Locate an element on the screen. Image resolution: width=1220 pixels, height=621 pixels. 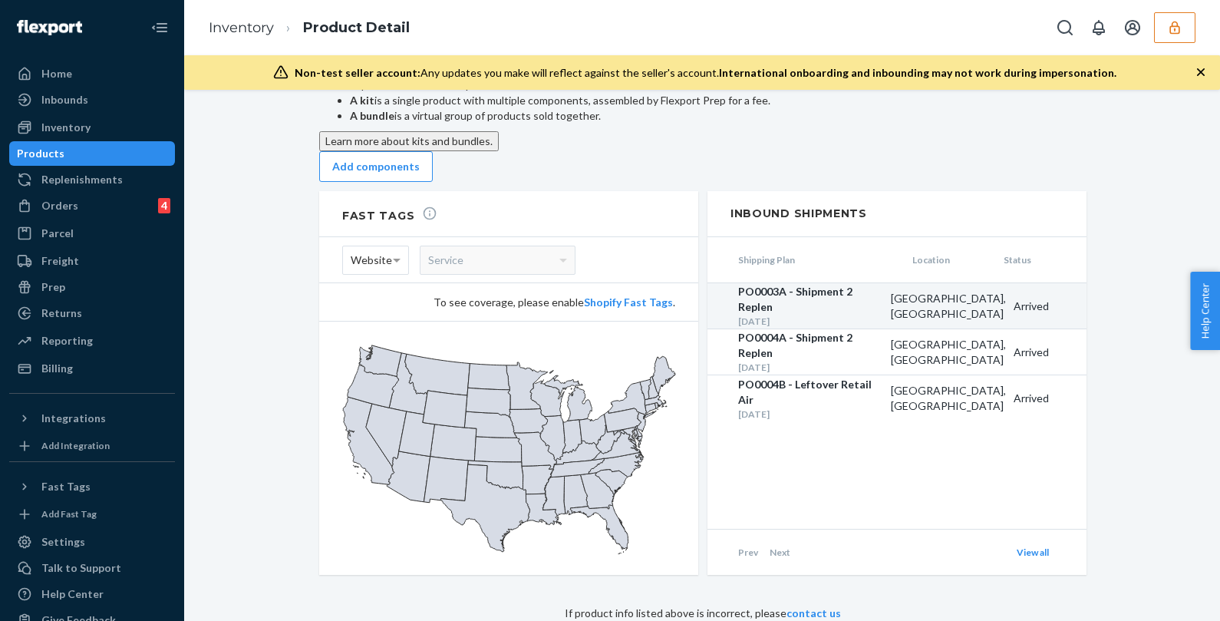
button: Open Search Box is located at coordinates (1065, 28).